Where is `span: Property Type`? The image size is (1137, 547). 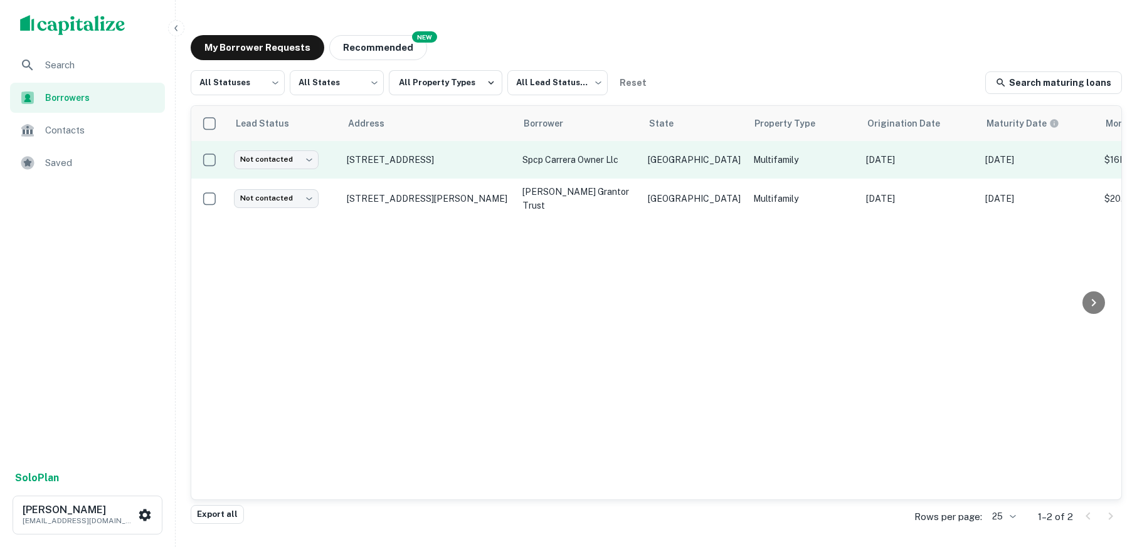 span: Property Type is located at coordinates (792, 123).